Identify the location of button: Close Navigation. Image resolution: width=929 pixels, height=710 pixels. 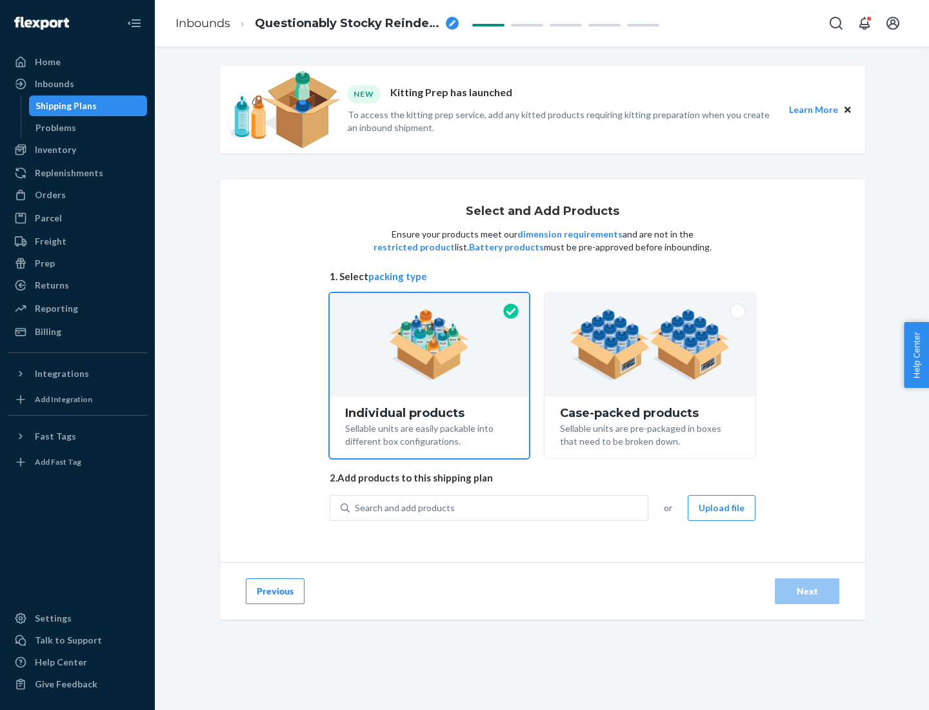
(134, 23).